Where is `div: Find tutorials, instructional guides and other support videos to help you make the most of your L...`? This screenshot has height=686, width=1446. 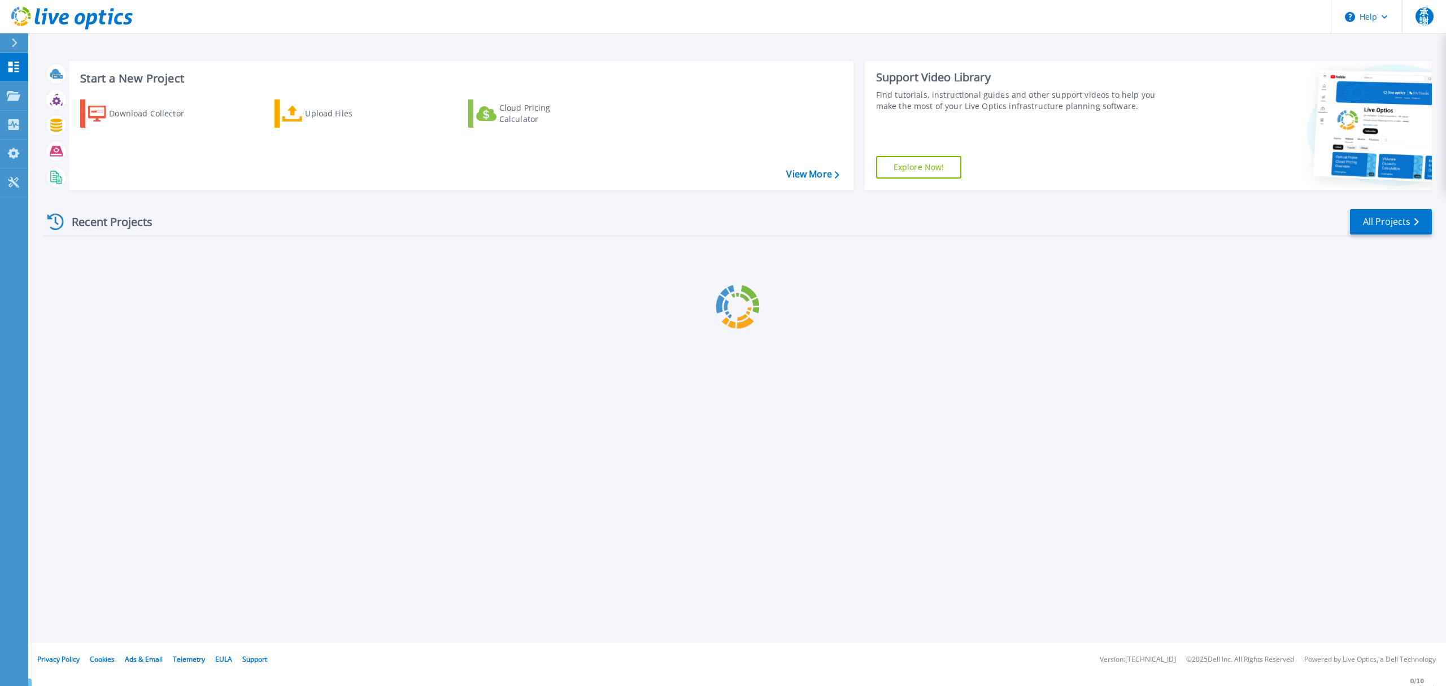 div: Find tutorials, instructional guides and other support videos to help you make the most of your L... is located at coordinates (1022, 101).